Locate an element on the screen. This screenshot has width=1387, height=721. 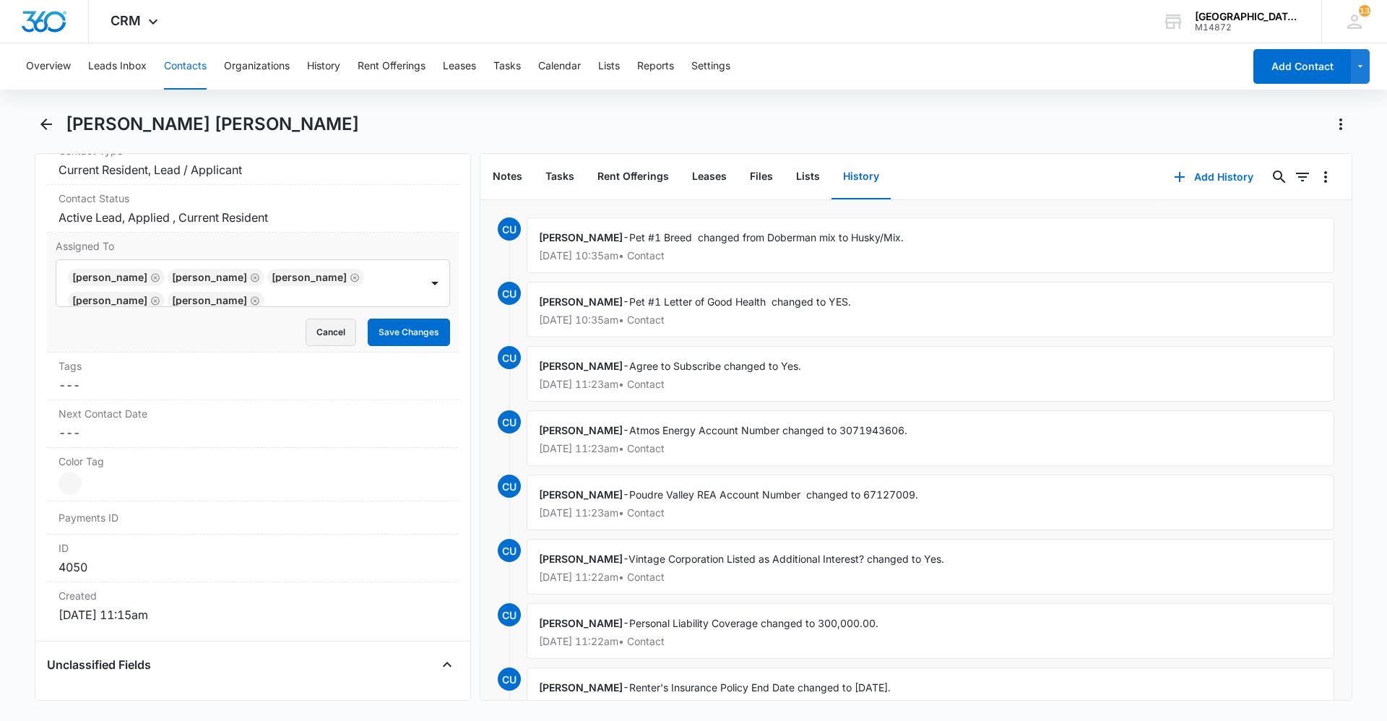
span: CRM is located at coordinates (126, 20).